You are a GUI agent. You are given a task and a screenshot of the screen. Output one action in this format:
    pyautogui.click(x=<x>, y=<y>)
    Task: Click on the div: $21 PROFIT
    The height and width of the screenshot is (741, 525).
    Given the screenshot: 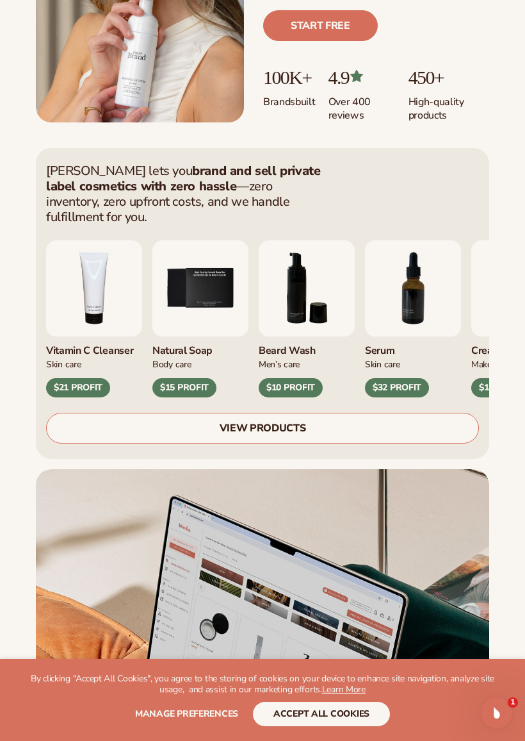 What is the action you would take?
    pyautogui.click(x=78, y=388)
    